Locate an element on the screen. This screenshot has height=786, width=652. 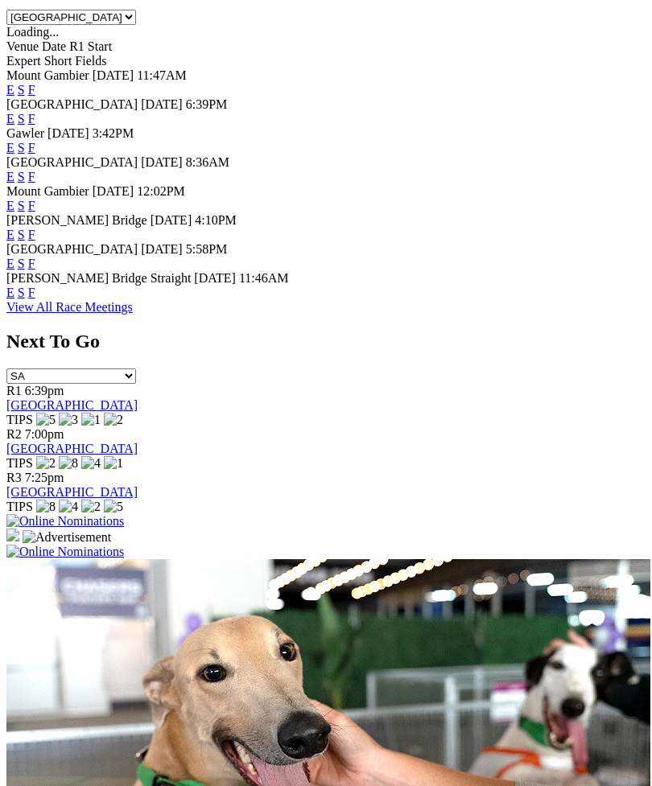
span: Fields is located at coordinates (90, 60).